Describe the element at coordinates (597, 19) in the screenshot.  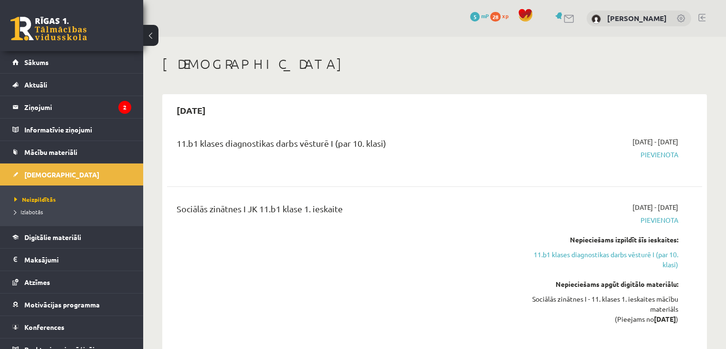
I see `img: Alvis Buģis` at that location.